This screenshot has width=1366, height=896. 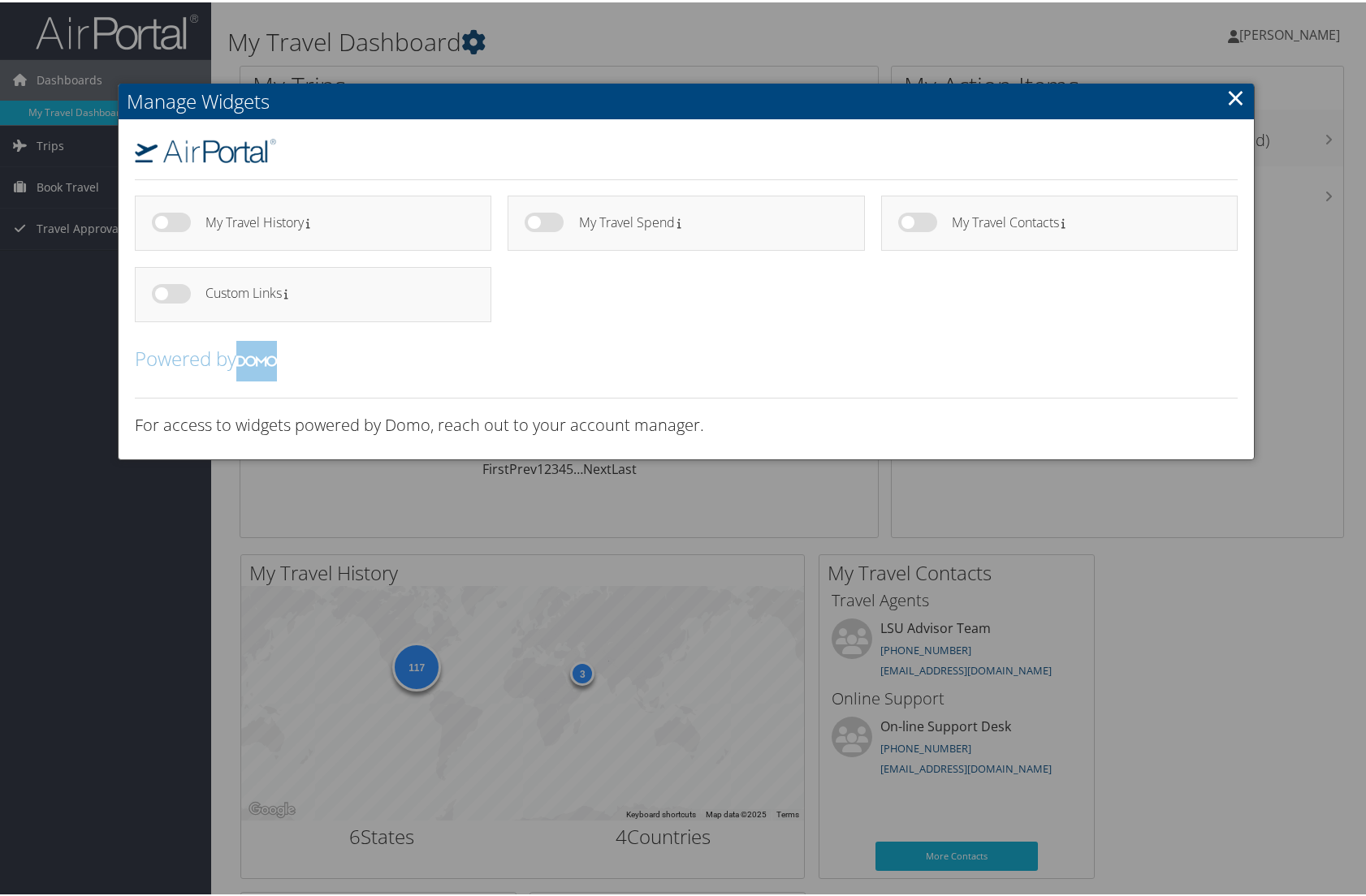 What do you see at coordinates (1080, 220) in the screenshot?
I see `h4: My Travel Contacts` at bounding box center [1080, 220].